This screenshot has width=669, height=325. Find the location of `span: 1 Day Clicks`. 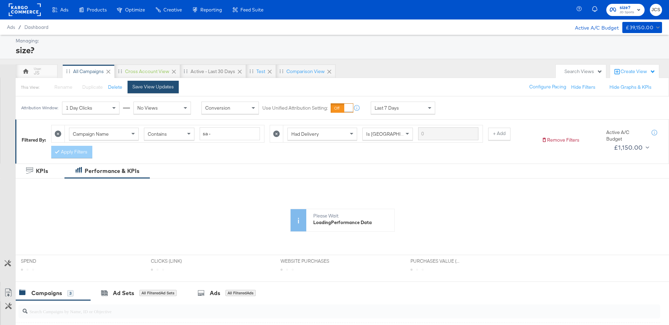

span: 1 Day Clicks is located at coordinates (79, 108).